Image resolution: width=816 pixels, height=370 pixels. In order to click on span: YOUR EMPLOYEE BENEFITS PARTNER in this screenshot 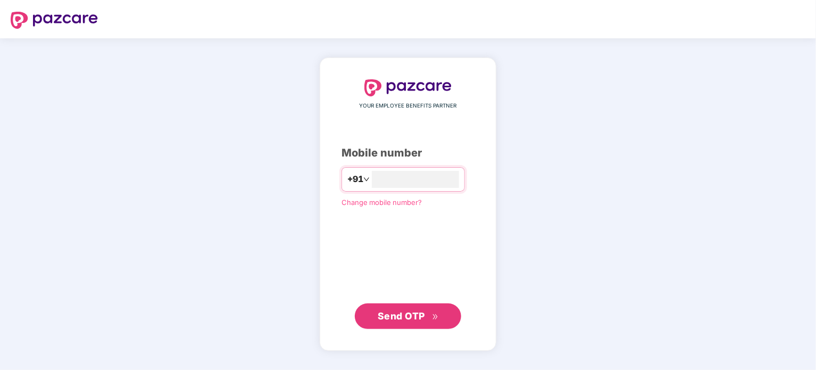, I will do `click(408, 106)`.